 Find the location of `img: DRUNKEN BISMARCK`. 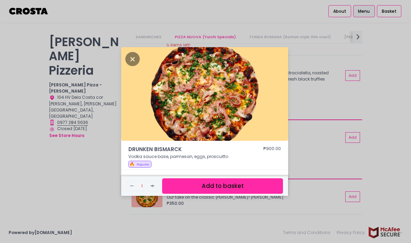

img: DRUNKEN BISMARCK is located at coordinates (204, 94).